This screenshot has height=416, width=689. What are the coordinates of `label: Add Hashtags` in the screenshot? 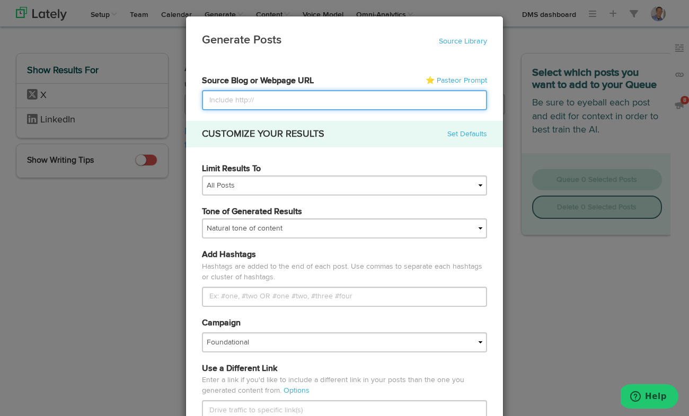 It's located at (229, 255).